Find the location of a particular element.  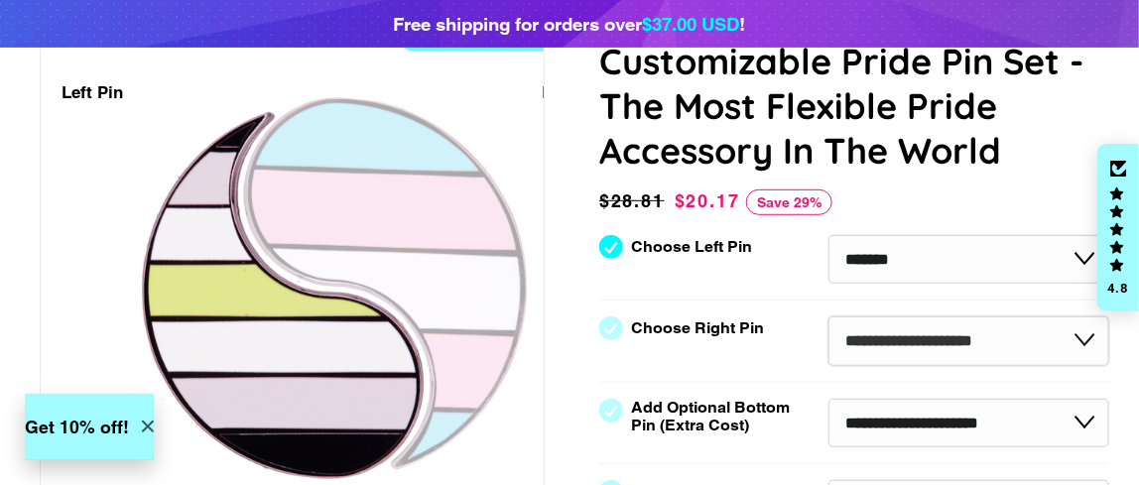

div: 4.8 is located at coordinates (1118, 288).